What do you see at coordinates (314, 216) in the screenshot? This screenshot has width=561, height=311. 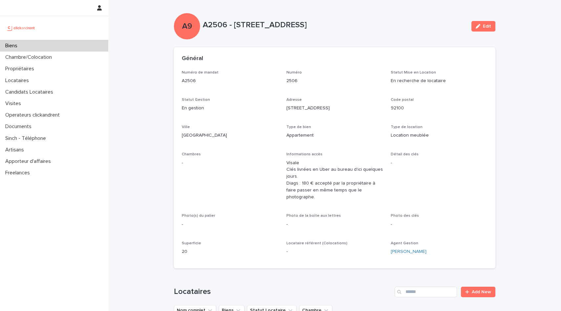 I see `span: Photo de la boîte aux lettres` at bounding box center [314, 216].